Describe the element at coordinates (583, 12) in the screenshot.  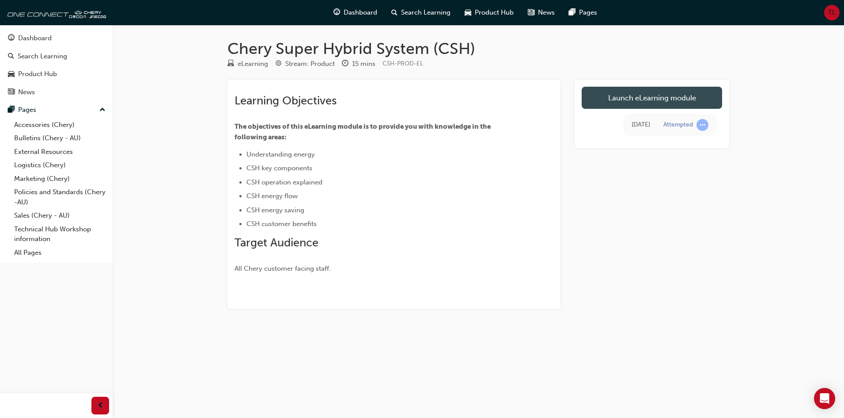
I see `a: pages-iconPages` at that location.